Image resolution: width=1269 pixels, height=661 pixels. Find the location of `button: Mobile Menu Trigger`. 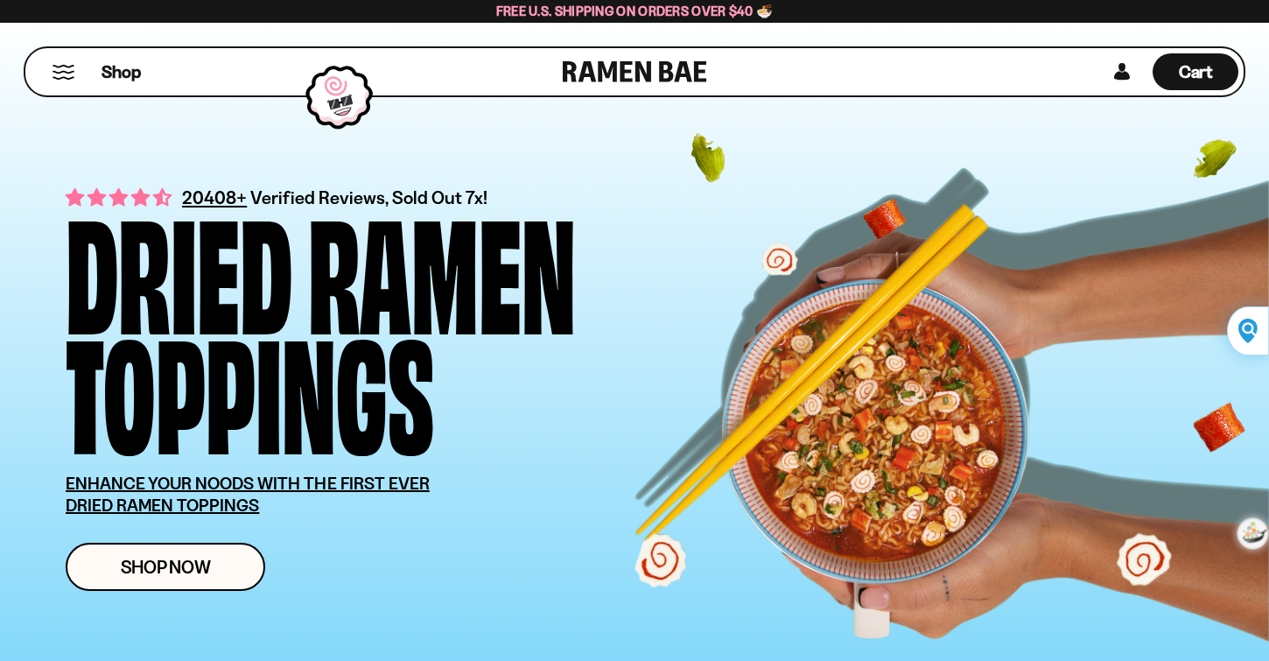

button: Mobile Menu Trigger is located at coordinates (63, 72).